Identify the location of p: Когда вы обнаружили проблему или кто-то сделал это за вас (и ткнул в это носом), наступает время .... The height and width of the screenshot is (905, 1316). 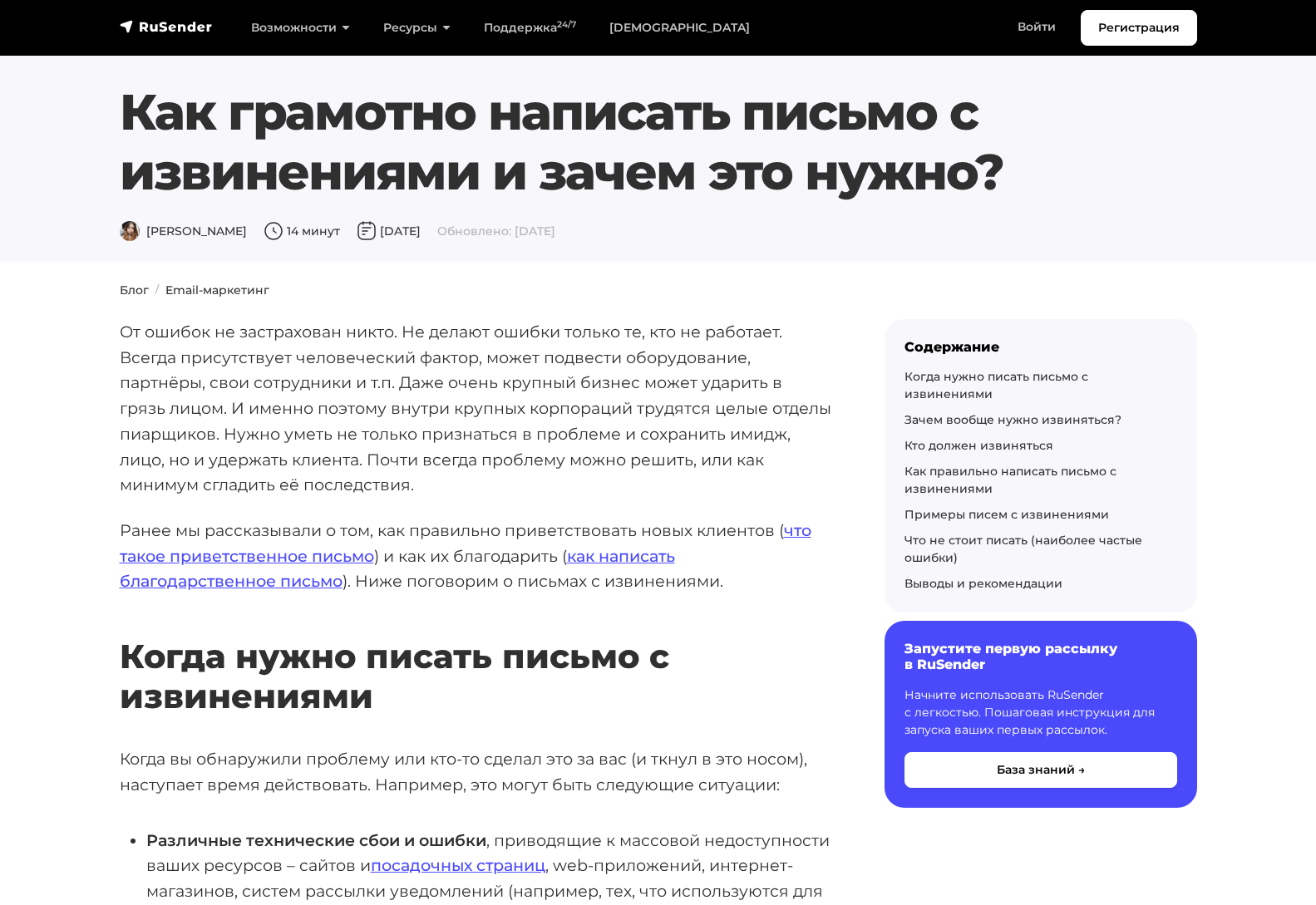
(475, 771).